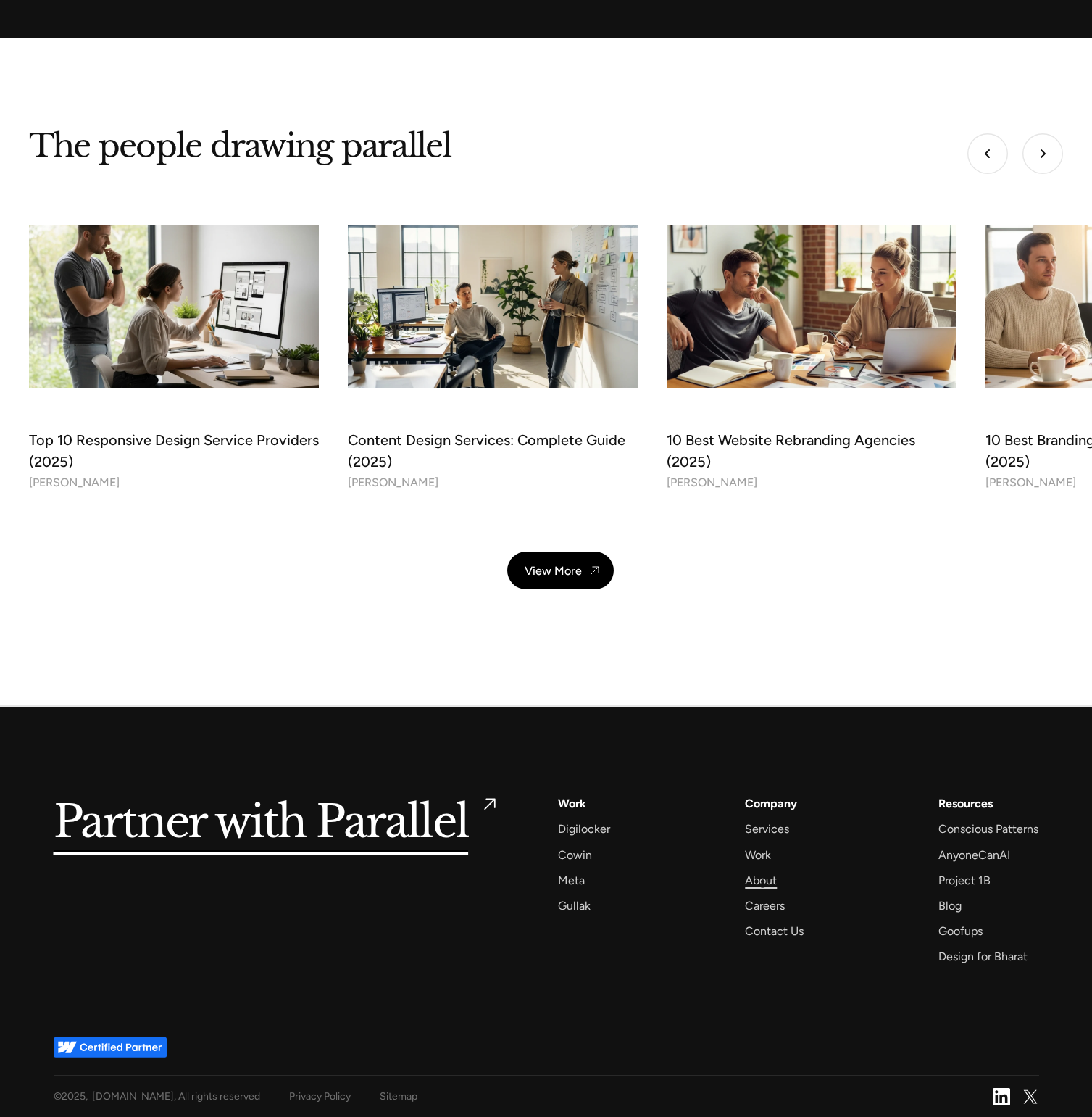 This screenshot has width=1092, height=1117. What do you see at coordinates (811, 450) in the screenshot?
I see `div: 10 Best Website Rebranding Agencies (2025)` at bounding box center [811, 450].